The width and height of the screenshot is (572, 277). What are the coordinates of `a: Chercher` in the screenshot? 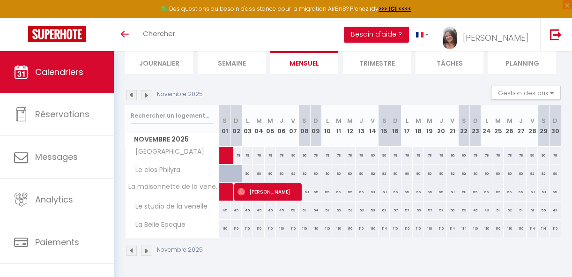 It's located at (159, 35).